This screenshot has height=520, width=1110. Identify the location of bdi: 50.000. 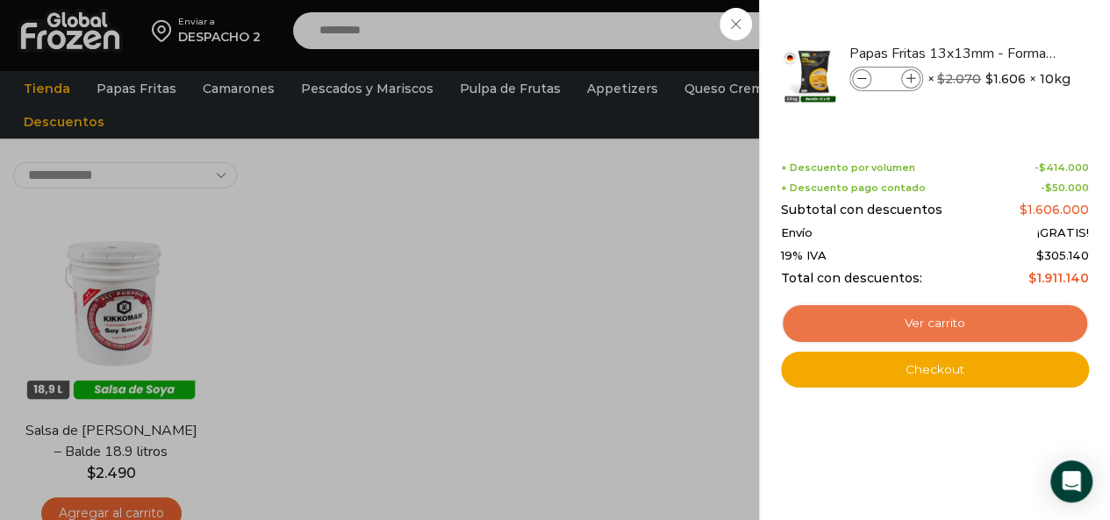
(1067, 188).